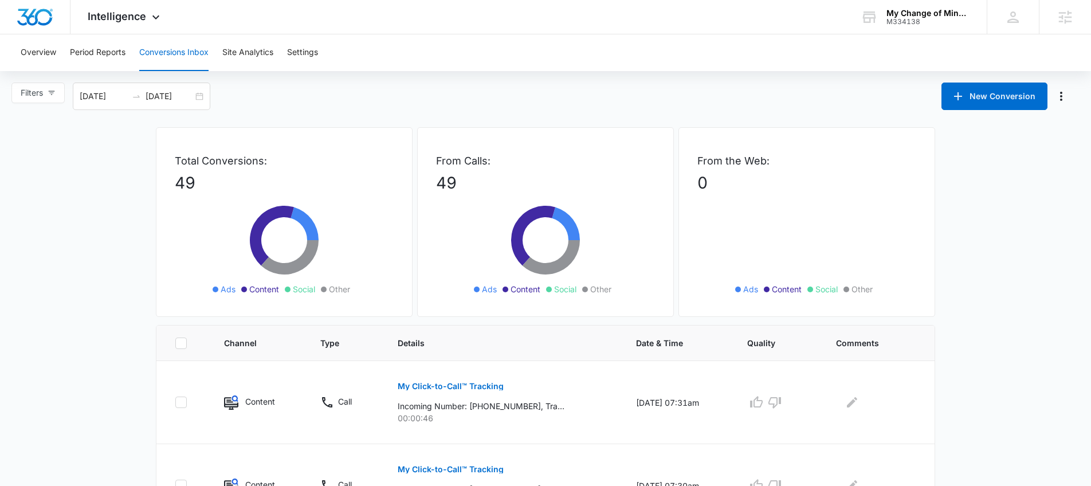 This screenshot has width=1091, height=486. Describe the element at coordinates (250, 343) in the screenshot. I see `span: Channel` at that location.